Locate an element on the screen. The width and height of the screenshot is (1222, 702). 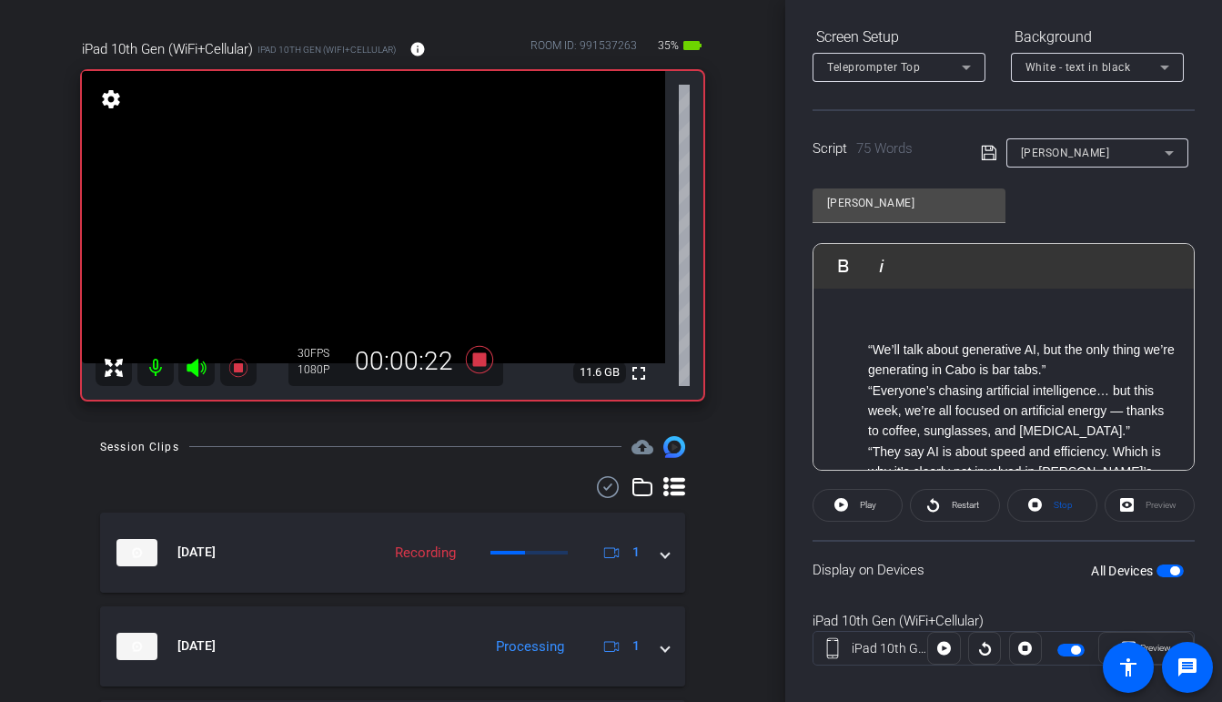
button: Play is located at coordinates (857, 505).